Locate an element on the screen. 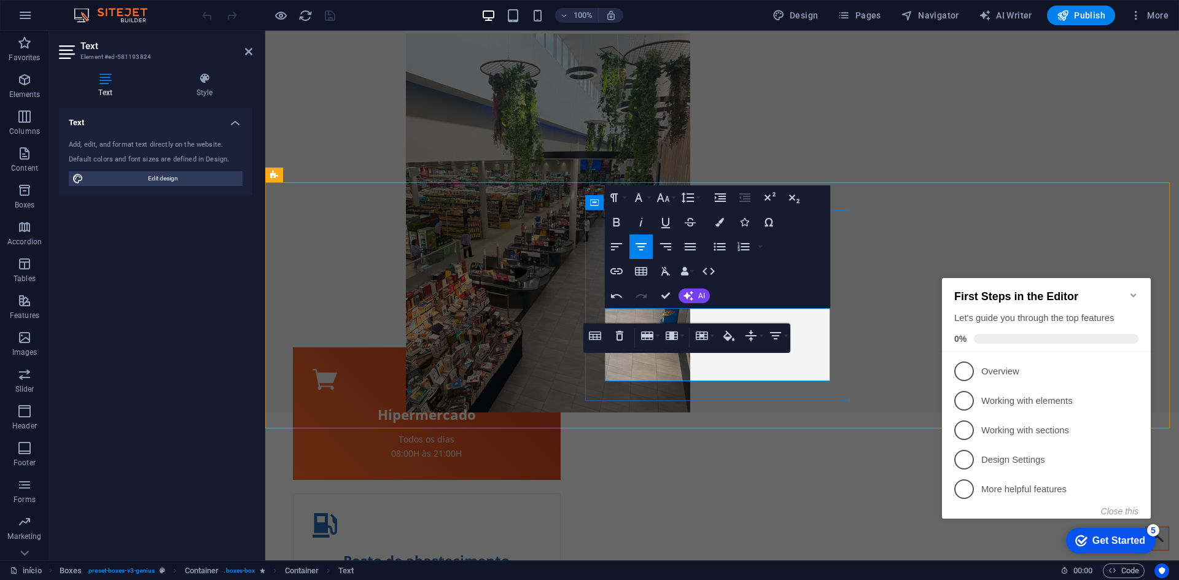 The height and width of the screenshot is (580, 1179). div: Get Started 5 items remaining, 0% complete is located at coordinates (174, 281).